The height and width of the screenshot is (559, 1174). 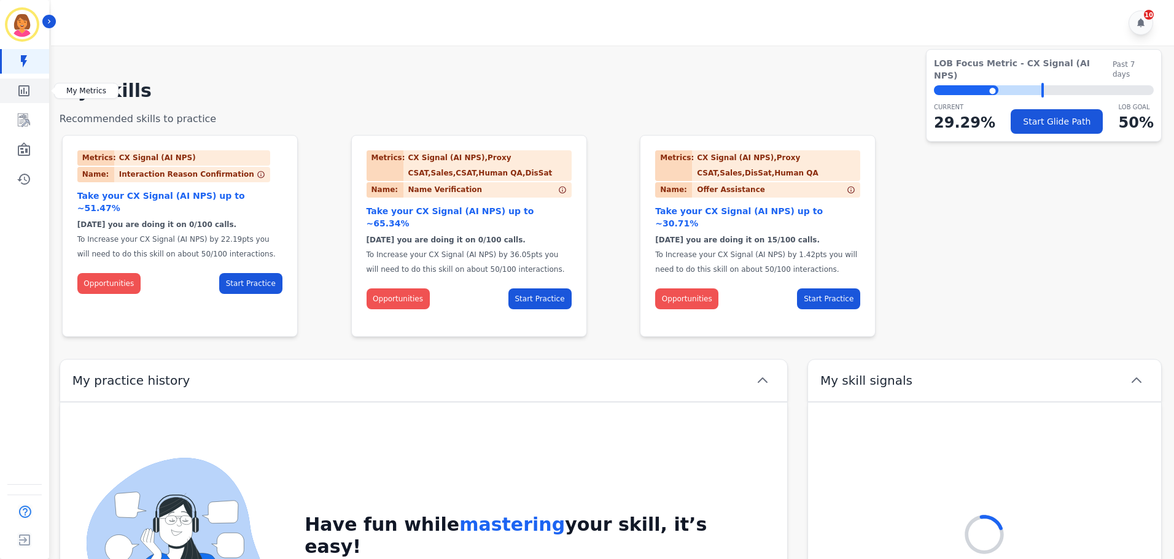 What do you see at coordinates (176, 247) in the screenshot?
I see `span: To Increase your CX Signal (AI NPS) by 22.19pts you will need to do this skill on about 50/100 in...` at bounding box center [176, 247].